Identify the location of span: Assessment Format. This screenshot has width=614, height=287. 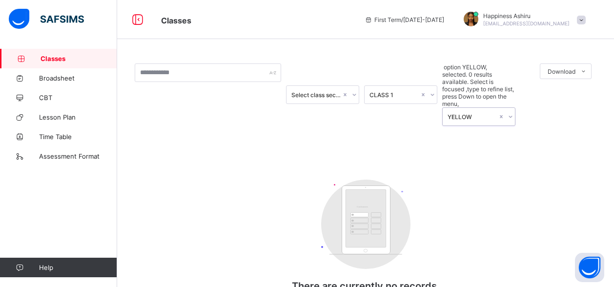
(78, 156).